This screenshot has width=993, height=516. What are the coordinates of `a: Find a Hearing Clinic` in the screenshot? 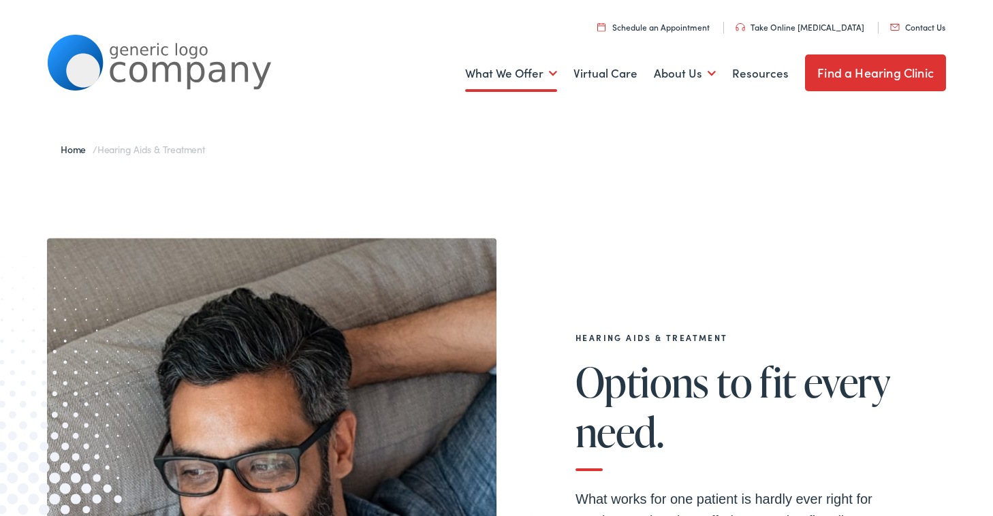 It's located at (875, 73).